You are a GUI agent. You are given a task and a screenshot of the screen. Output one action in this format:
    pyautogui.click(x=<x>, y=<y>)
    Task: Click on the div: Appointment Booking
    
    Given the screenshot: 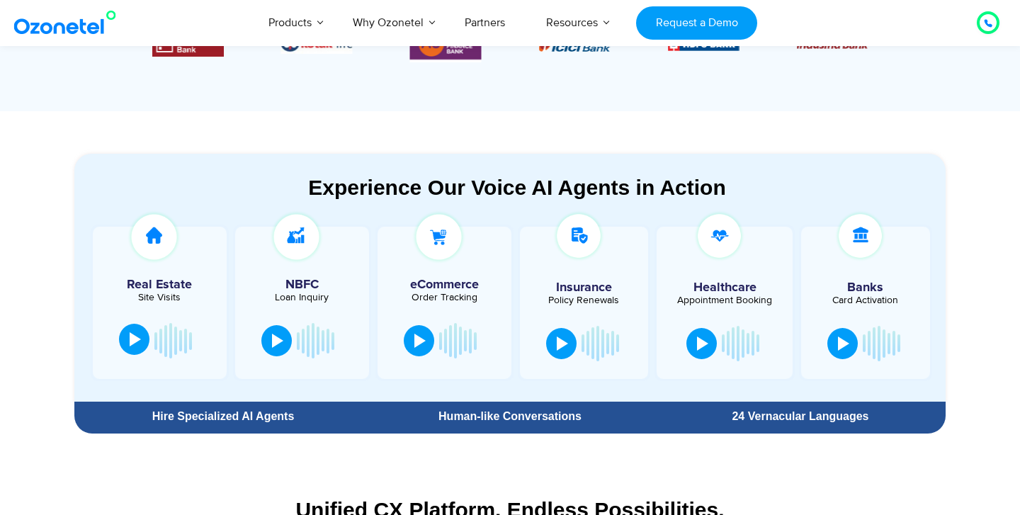 What is the action you would take?
    pyautogui.click(x=725, y=300)
    